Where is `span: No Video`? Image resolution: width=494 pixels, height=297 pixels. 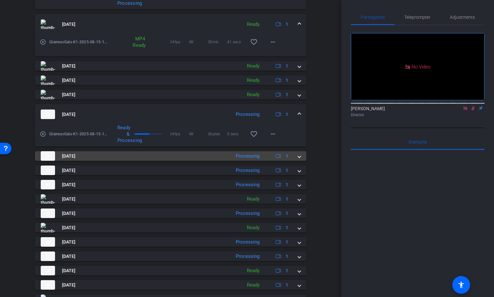
span: No Video is located at coordinates (421, 66).